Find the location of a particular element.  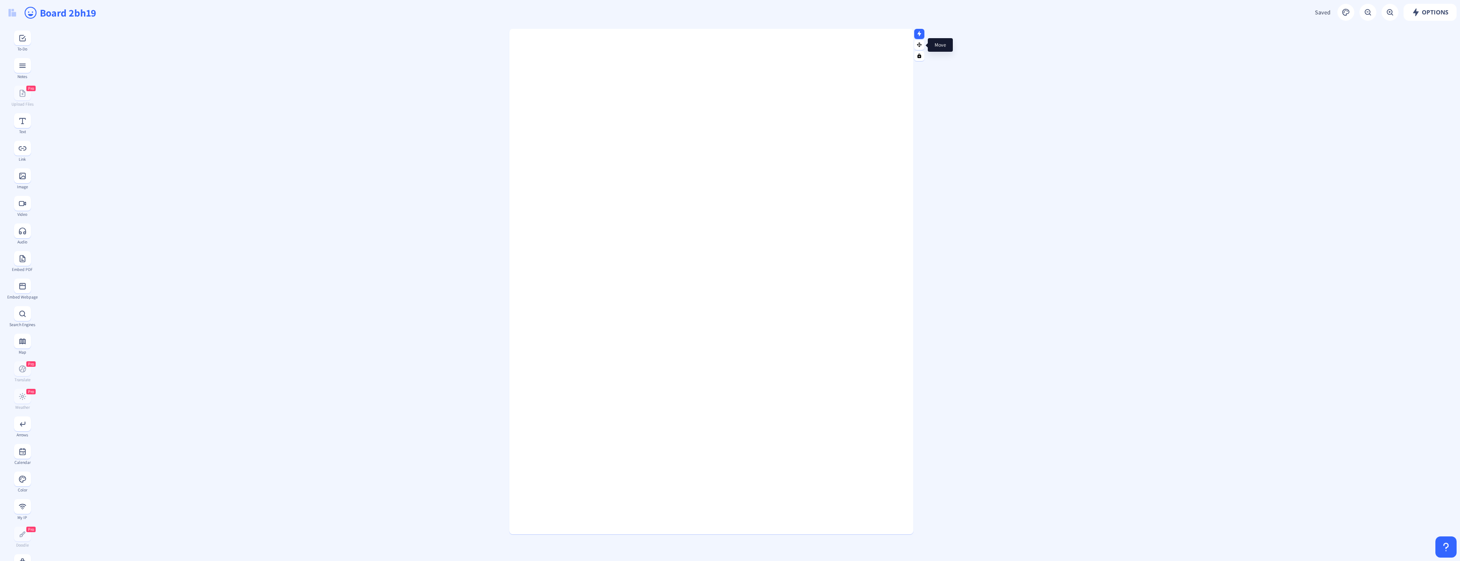

div: Text is located at coordinates (22, 132).